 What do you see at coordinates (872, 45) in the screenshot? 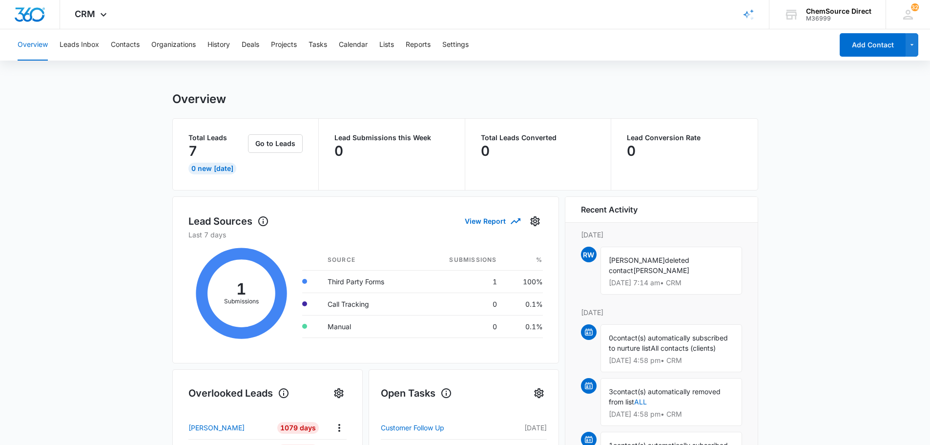
I see `button: Add Contact` at bounding box center [872, 45].